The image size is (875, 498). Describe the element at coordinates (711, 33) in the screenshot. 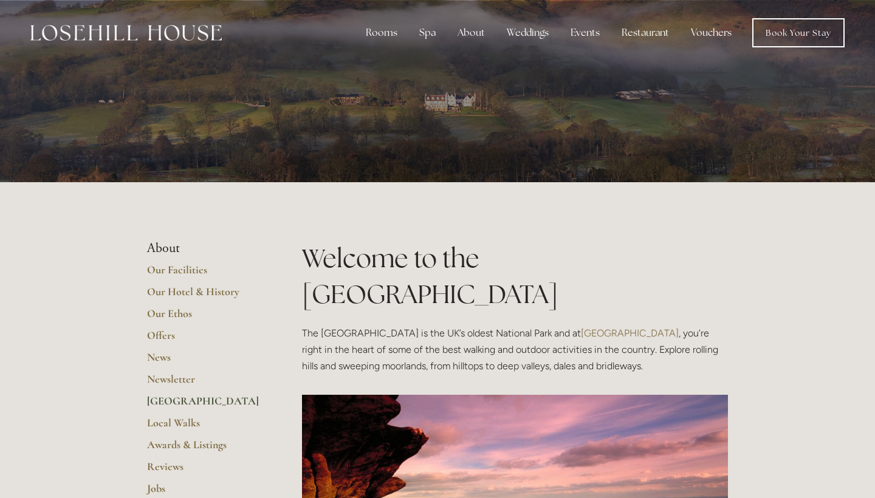

I see `a: Vouchers` at that location.